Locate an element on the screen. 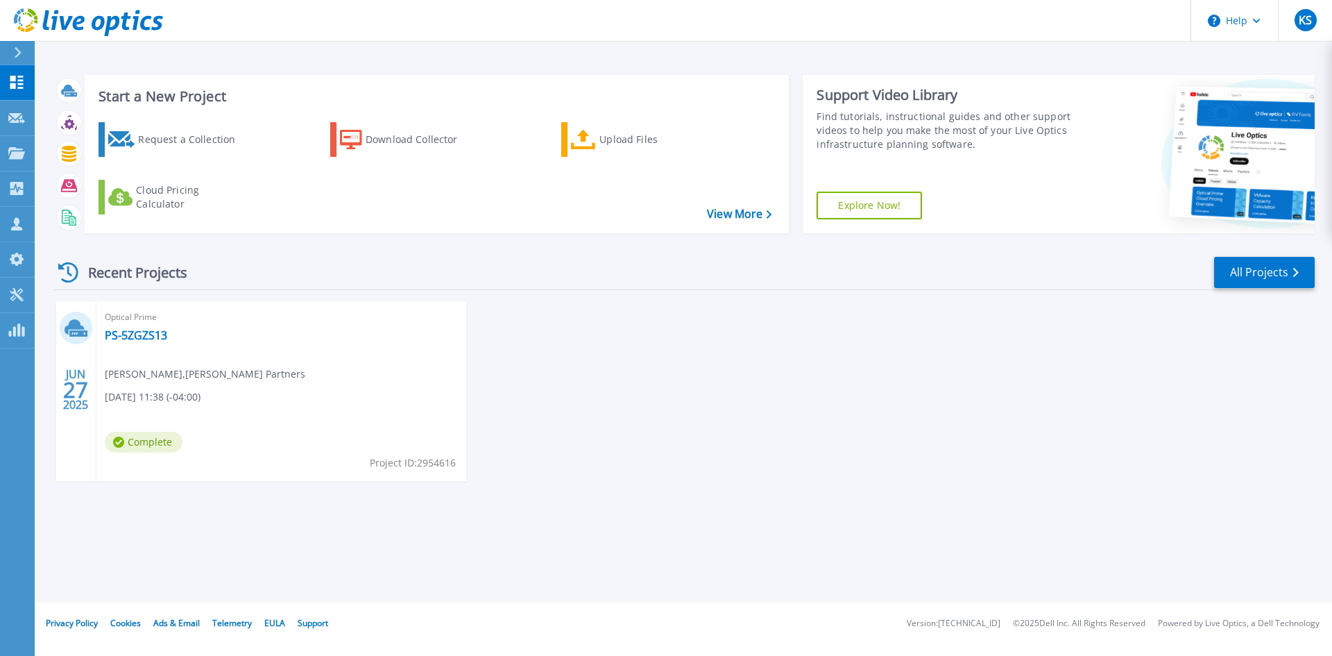 The image size is (1332, 656). div: Support Video Library is located at coordinates (947, 95).